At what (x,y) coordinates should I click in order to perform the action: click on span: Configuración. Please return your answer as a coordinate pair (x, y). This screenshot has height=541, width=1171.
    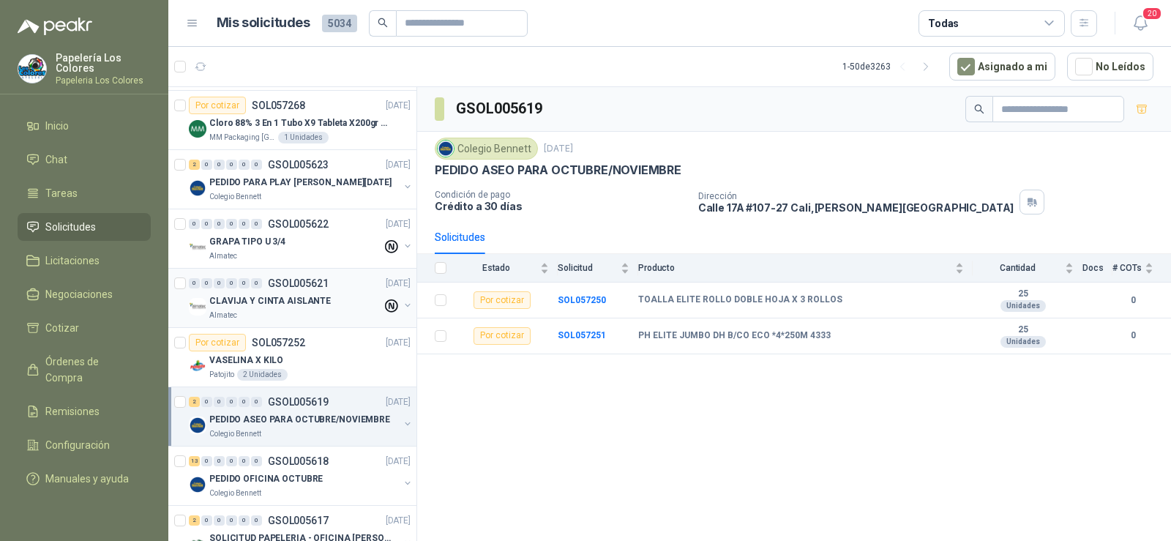
    Looking at the image, I should click on (78, 445).